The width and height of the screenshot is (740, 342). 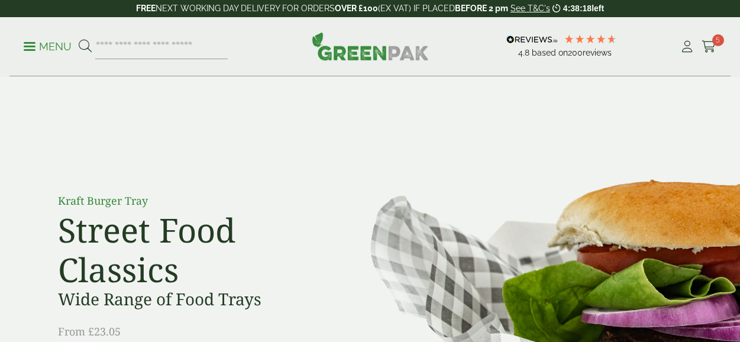 What do you see at coordinates (718, 40) in the screenshot?
I see `span: 5` at bounding box center [718, 40].